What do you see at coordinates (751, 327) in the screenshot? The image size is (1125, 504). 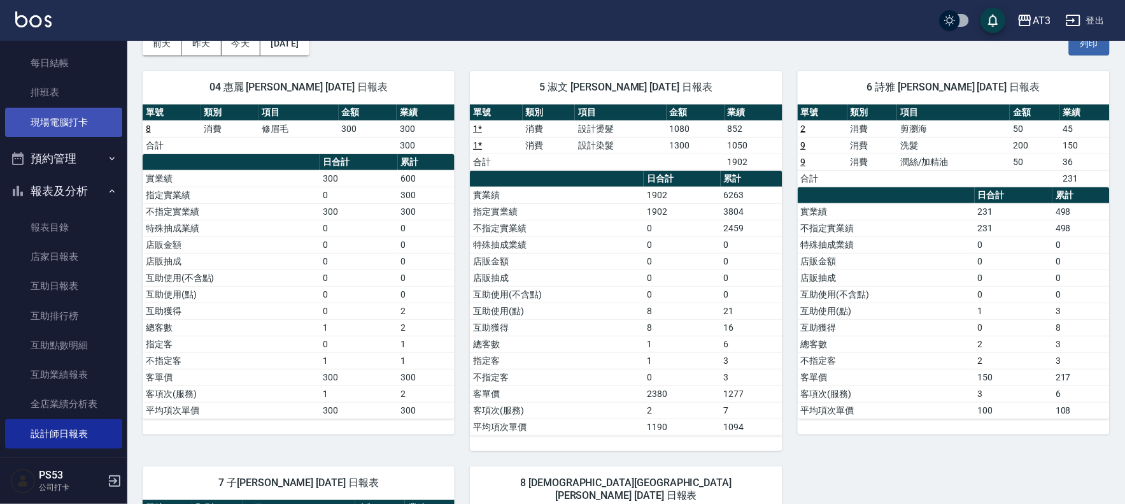 I see `td: 16` at bounding box center [751, 327].